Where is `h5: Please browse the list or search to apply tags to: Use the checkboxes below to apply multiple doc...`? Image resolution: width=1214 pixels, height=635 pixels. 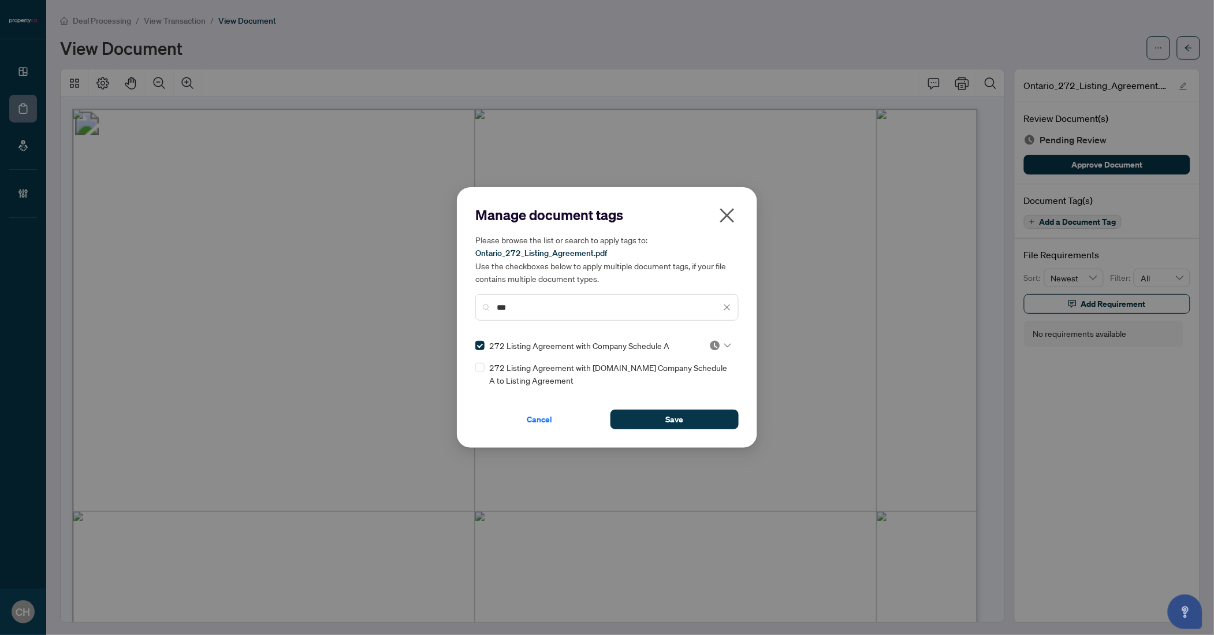
h5: Please browse the list or search to apply tags to: Use the checkboxes below to apply multiple doc... is located at coordinates (607, 259).